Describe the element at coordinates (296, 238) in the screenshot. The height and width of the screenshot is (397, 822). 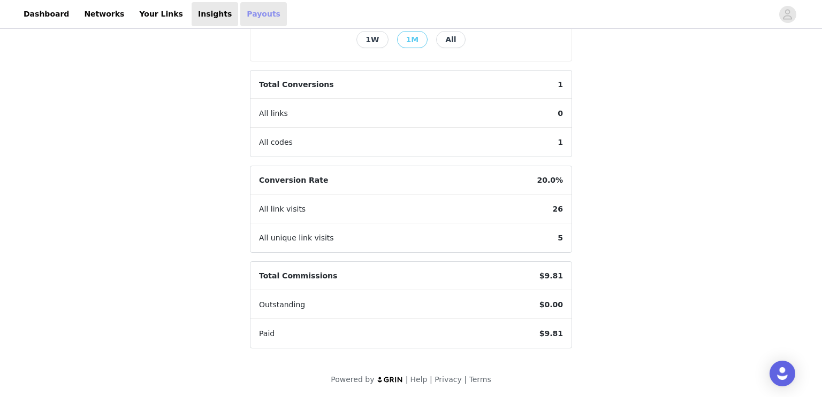
I see `span: All unique link visits` at that location.